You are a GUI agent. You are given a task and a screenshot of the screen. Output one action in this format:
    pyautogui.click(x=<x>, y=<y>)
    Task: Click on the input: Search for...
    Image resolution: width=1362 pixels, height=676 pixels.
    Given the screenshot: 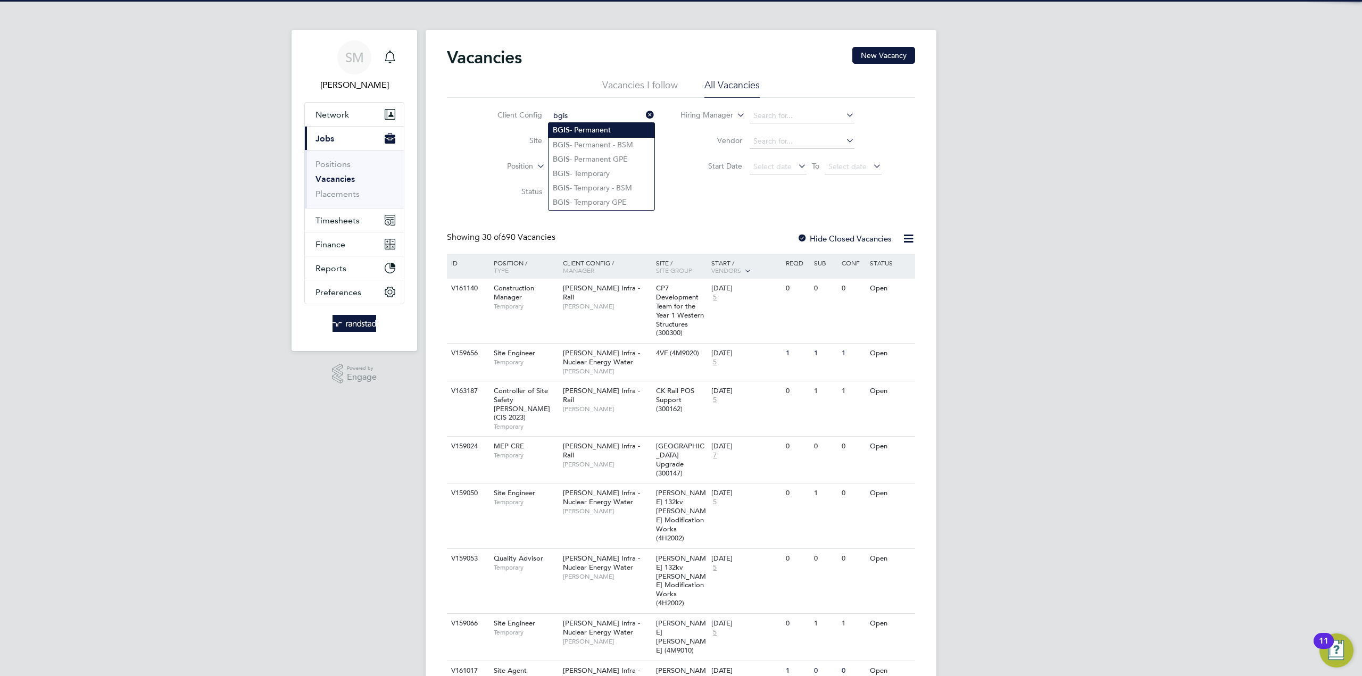 What is the action you would take?
    pyautogui.click(x=802, y=142)
    